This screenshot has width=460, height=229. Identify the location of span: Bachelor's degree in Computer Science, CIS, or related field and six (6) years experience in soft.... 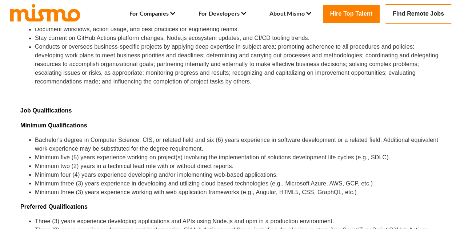
(236, 144).